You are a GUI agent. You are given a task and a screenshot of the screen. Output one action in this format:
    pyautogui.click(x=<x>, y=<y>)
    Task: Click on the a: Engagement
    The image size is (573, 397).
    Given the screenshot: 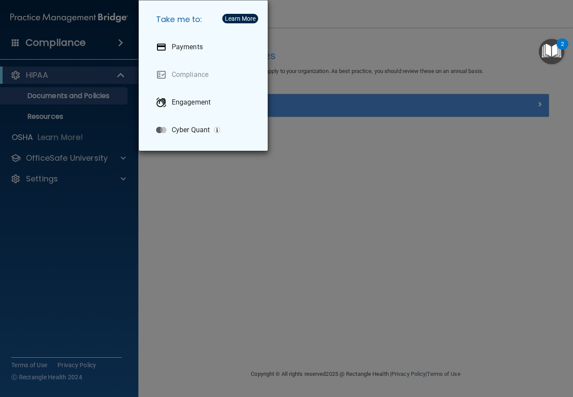 What is the action you would take?
    pyautogui.click(x=205, y=102)
    